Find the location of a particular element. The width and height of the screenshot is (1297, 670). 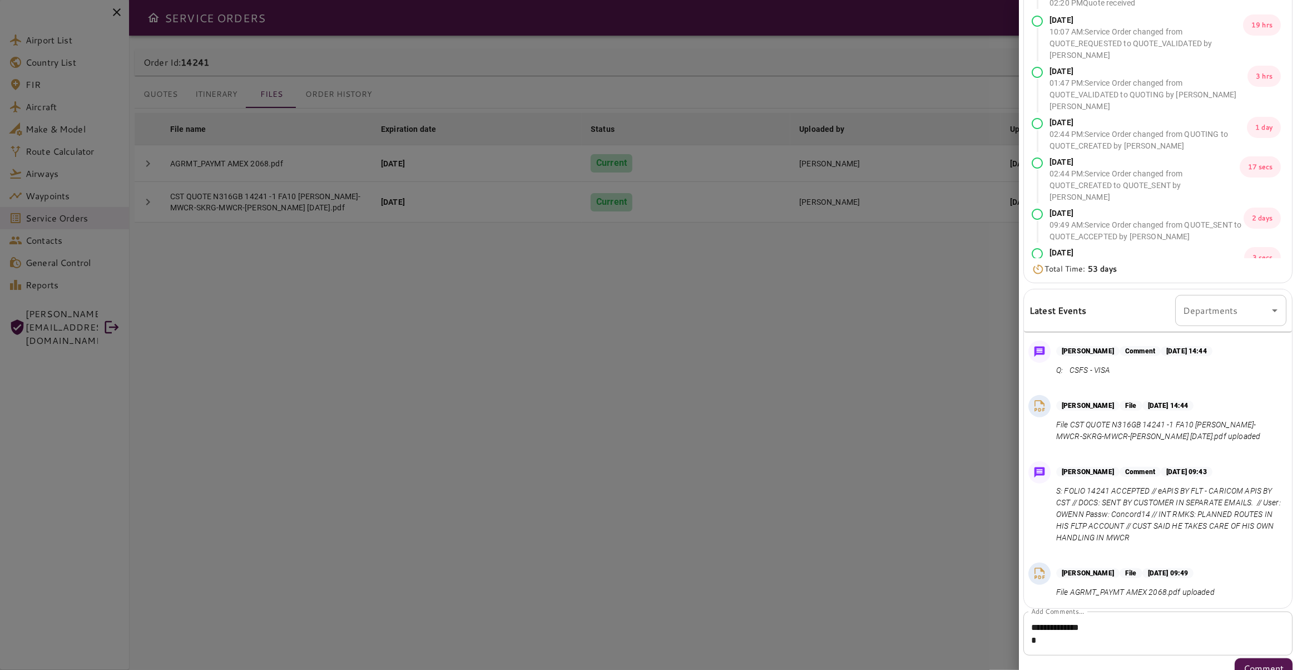

label: Add Comments... is located at coordinates (1057, 611).